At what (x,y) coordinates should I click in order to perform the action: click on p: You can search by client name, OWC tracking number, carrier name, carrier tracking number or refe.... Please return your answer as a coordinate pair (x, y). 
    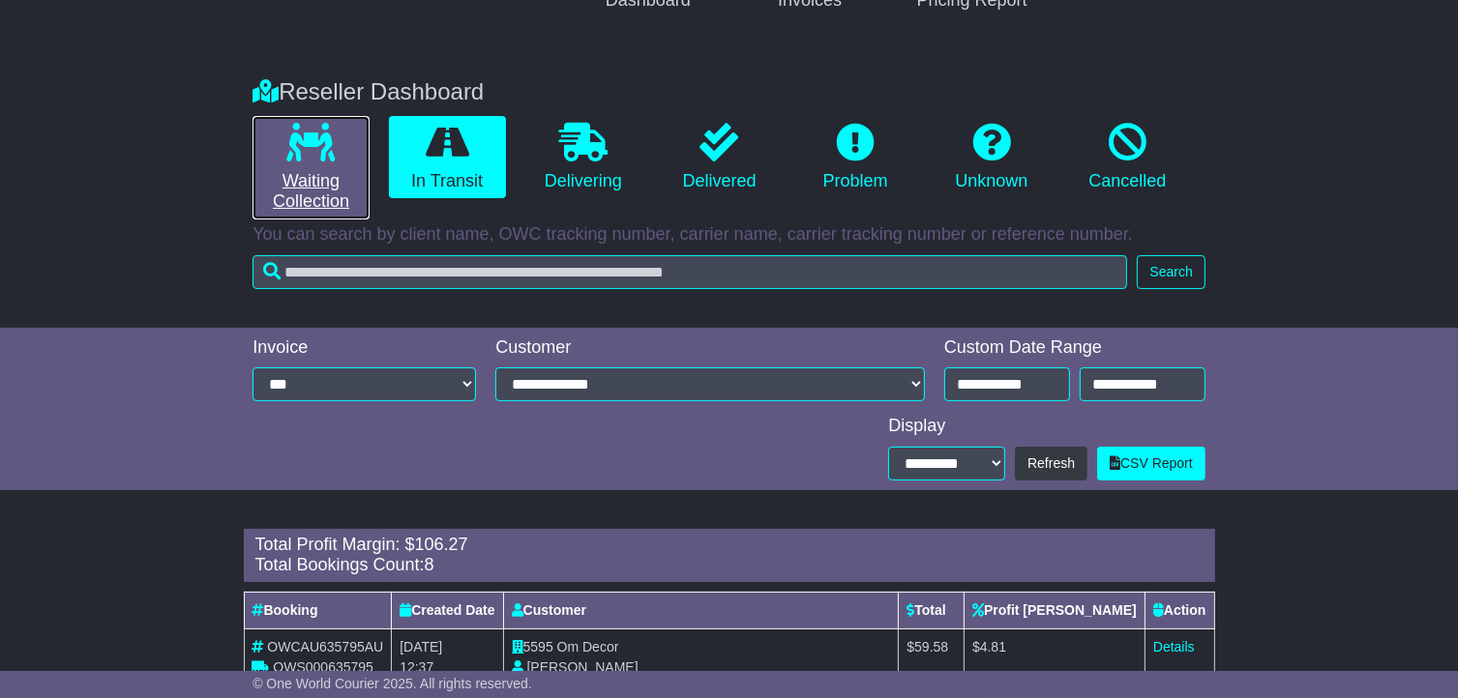
    Looking at the image, I should click on (728, 235).